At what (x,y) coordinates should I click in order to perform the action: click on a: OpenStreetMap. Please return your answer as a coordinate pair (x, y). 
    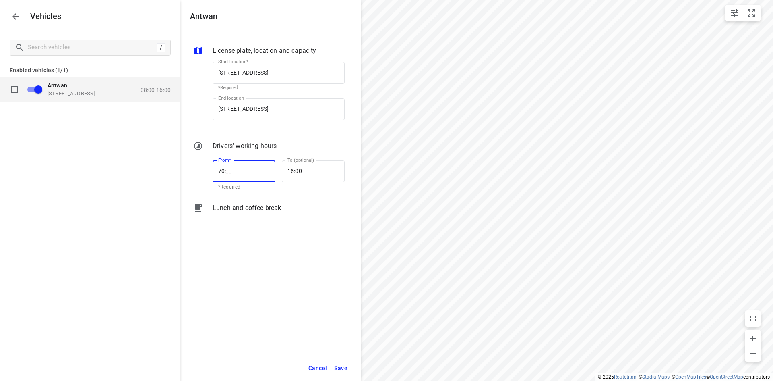
    Looking at the image, I should click on (726, 377).